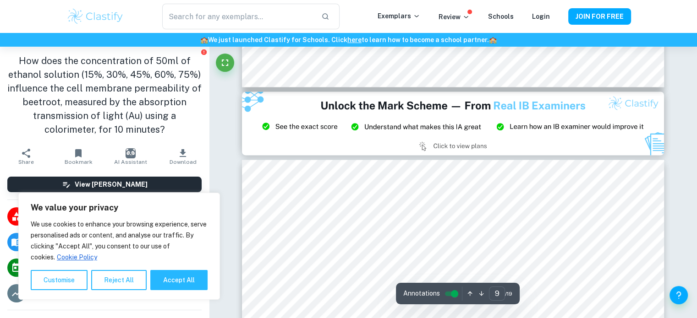 This screenshot has width=697, height=318. Describe the element at coordinates (119, 208) in the screenshot. I see `p: We value your privacy` at that location.